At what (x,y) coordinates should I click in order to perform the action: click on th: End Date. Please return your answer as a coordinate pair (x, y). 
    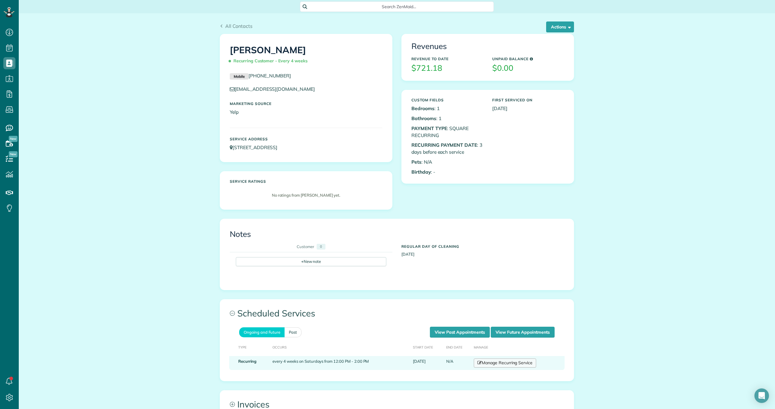
    Looking at the image, I should click on (457, 347).